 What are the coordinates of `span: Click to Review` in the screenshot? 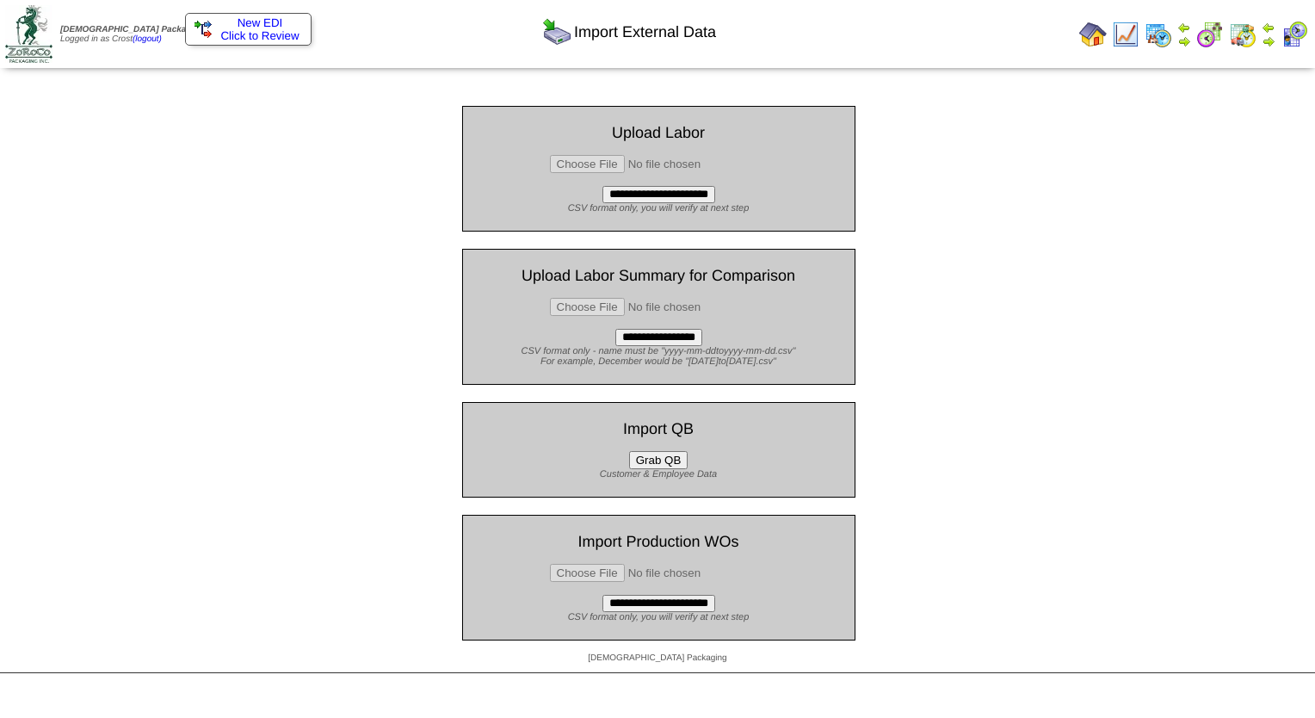 It's located at (248, 35).